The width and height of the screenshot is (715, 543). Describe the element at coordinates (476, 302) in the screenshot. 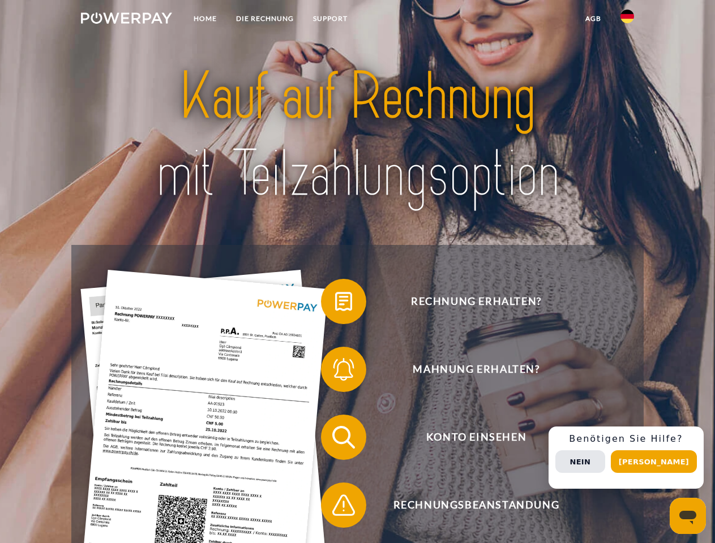

I see `span: Rechnung erhalten?` at that location.